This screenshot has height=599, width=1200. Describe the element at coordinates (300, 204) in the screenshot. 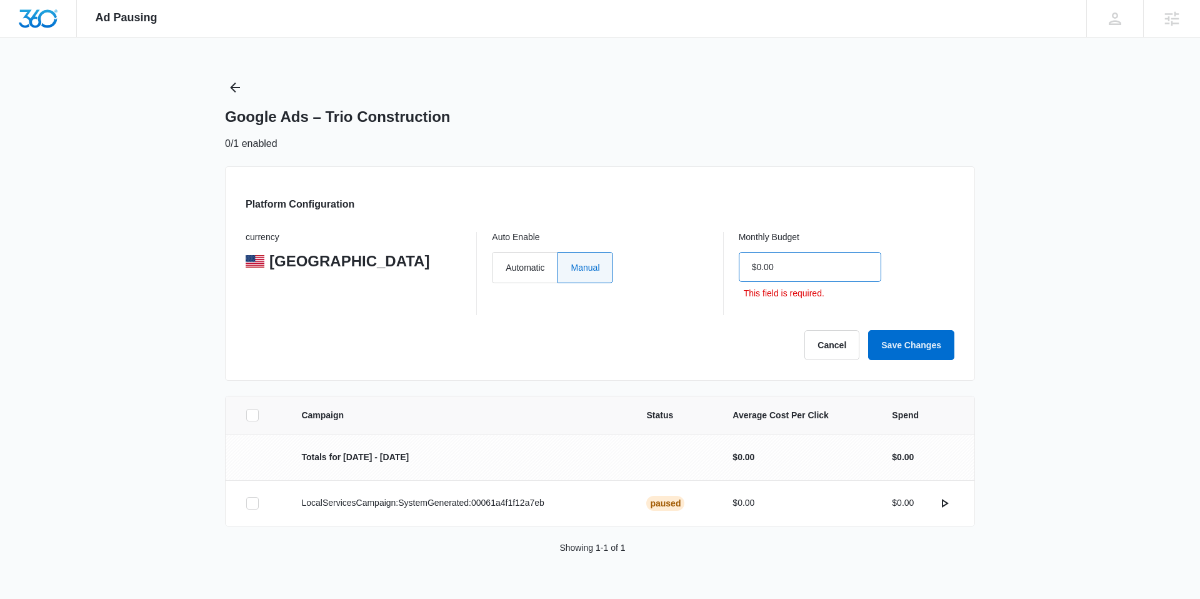

I see `h3: Platform Configuration` at that location.